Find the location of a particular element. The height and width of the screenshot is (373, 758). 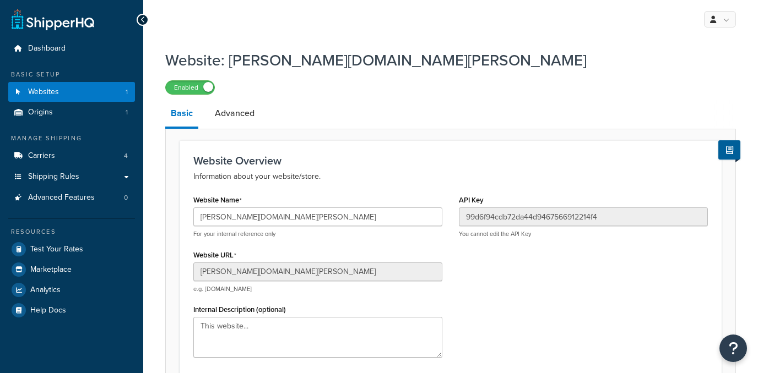

a: Advanced Features0 is located at coordinates (72, 198).